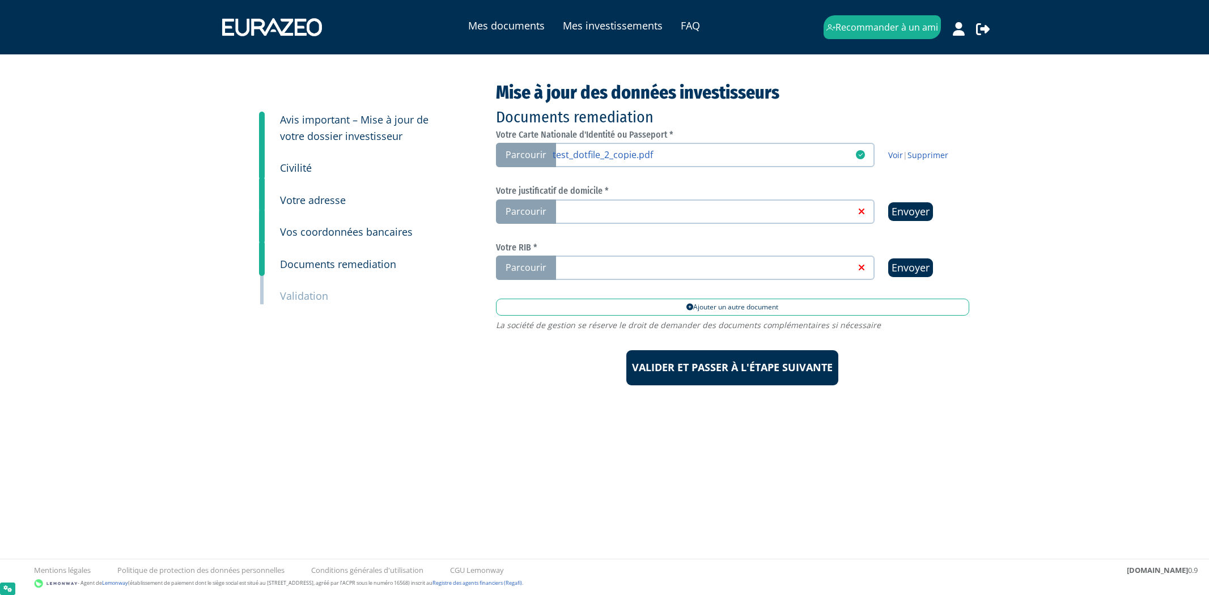  What do you see at coordinates (313, 200) in the screenshot?
I see `small: Votre adresse` at bounding box center [313, 200].